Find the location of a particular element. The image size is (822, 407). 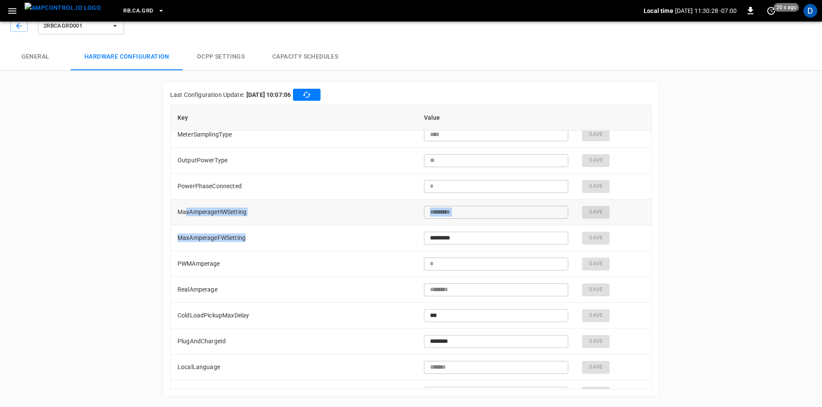

td: MaxAmperageFWSetting is located at coordinates (294, 238).